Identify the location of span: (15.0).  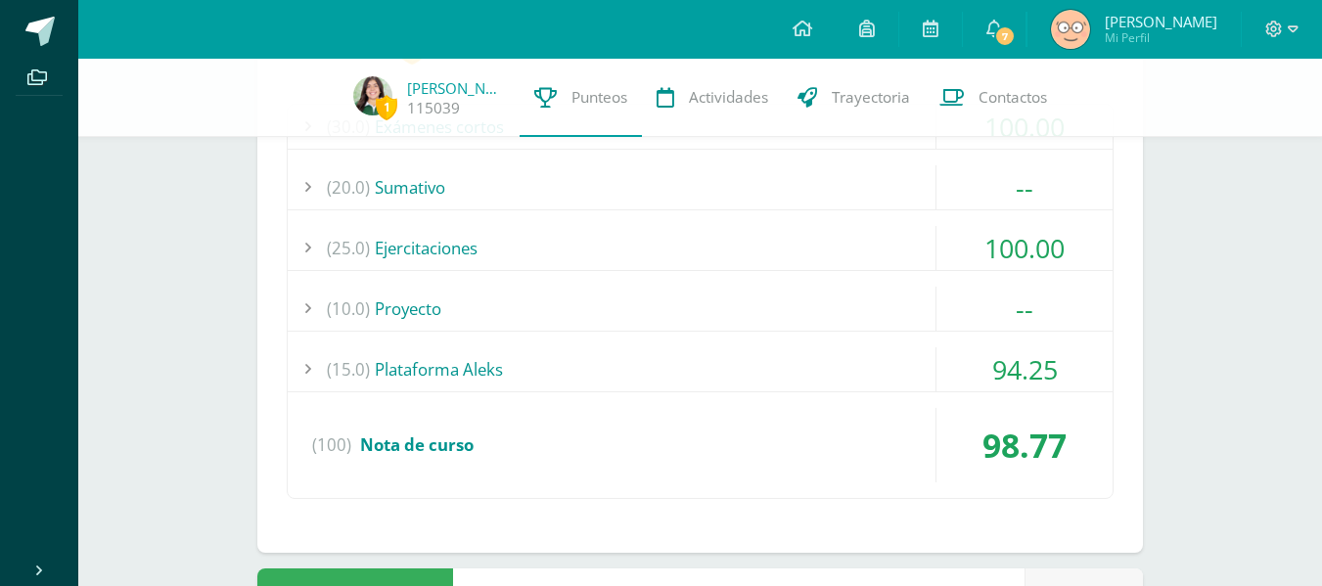
(348, 369).